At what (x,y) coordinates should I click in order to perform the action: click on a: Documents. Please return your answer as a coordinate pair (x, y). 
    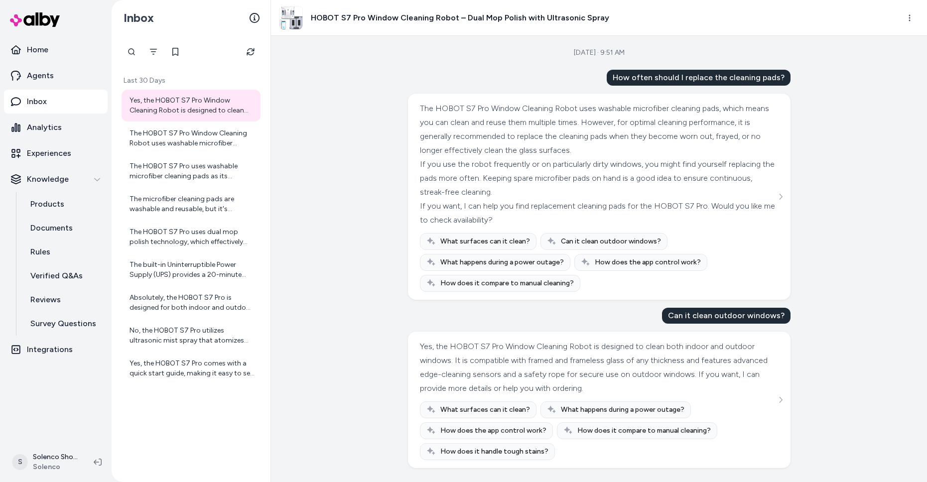
    Looking at the image, I should click on (64, 228).